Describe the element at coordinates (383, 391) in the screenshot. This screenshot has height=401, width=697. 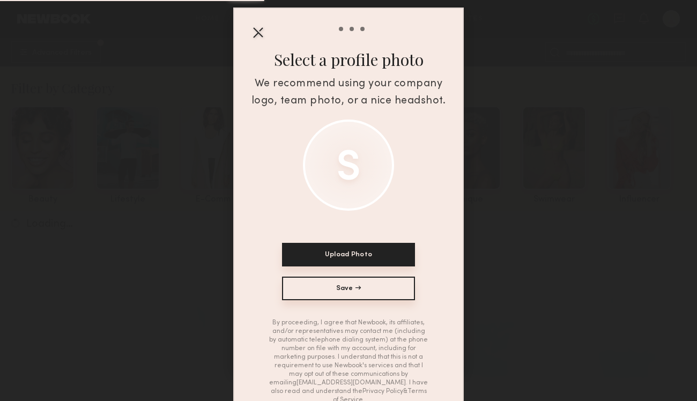
I see `a: Privacy Policy` at that location.